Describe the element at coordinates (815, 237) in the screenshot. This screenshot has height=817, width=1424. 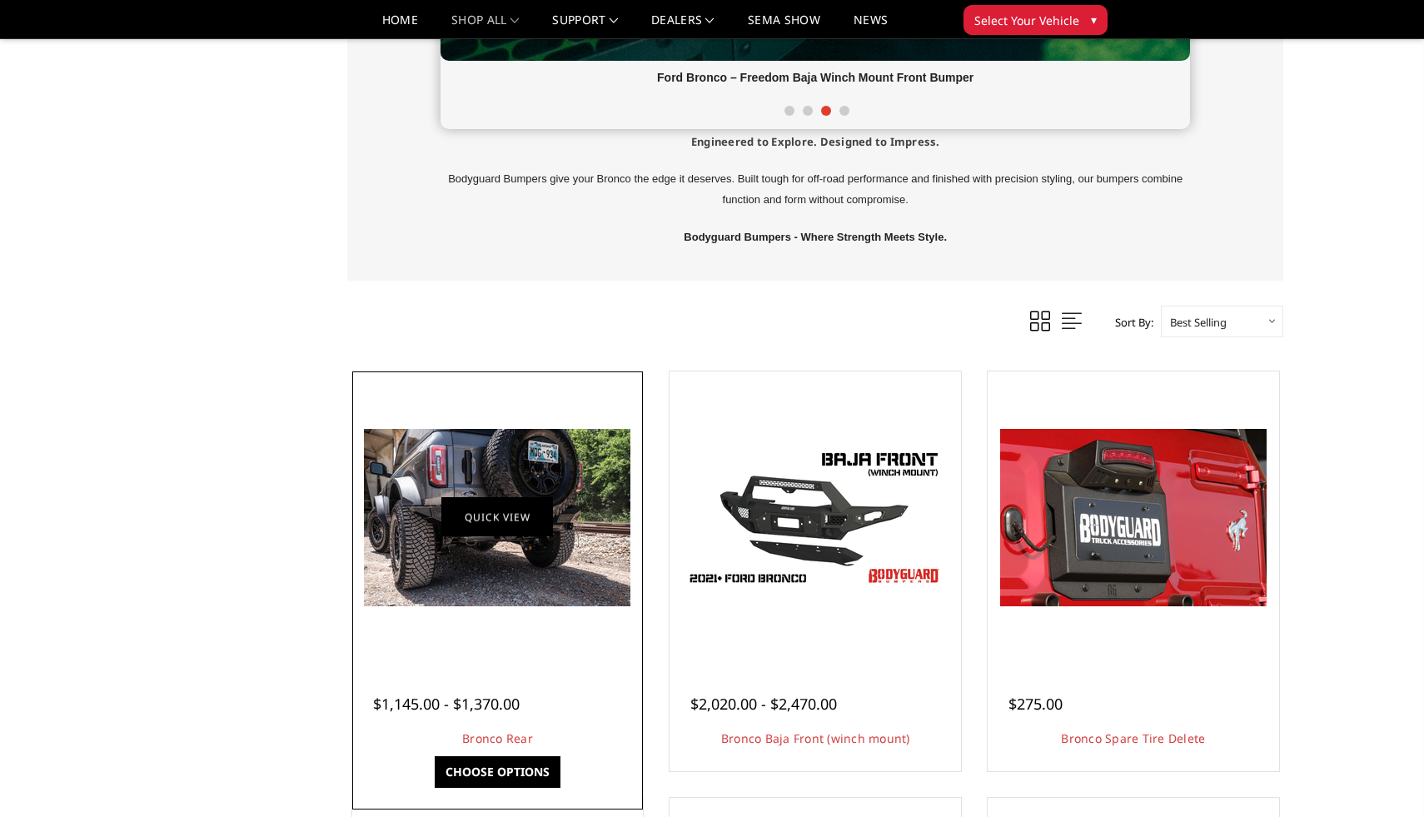
I see `span: Bodyguard Bumpers - Where Strength Meets Style.` at that location.